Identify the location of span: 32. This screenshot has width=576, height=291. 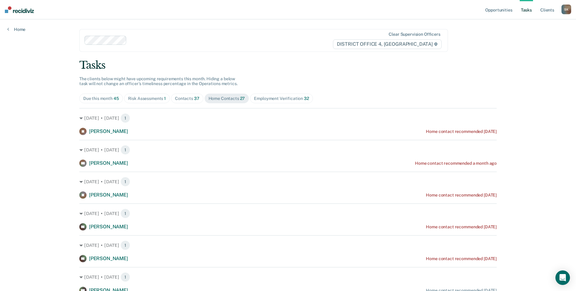
(306, 98).